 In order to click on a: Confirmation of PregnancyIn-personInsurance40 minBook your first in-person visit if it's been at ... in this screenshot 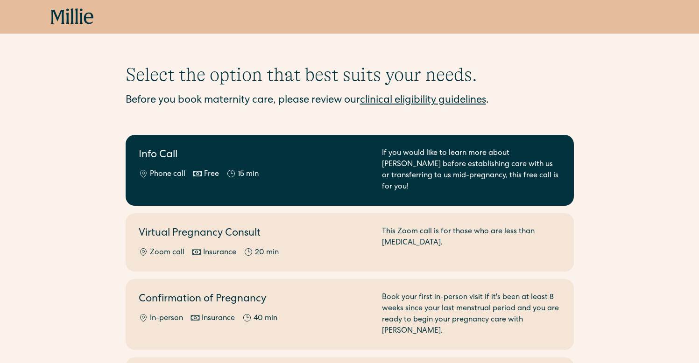, I will do `click(350, 315)`.